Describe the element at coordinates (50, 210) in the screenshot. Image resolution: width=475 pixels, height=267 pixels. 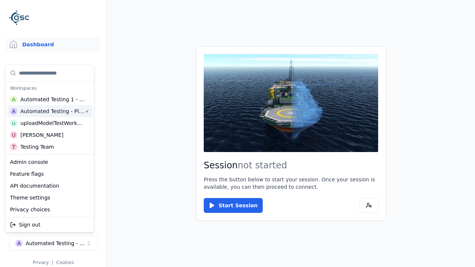
I see `div: Privacy choices` at that location.